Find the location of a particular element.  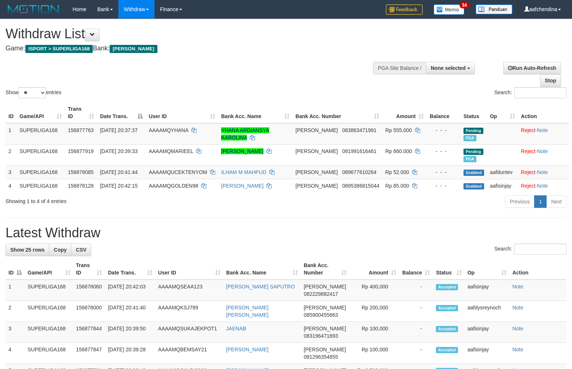

span: Rp 85.000 is located at coordinates (397, 186).